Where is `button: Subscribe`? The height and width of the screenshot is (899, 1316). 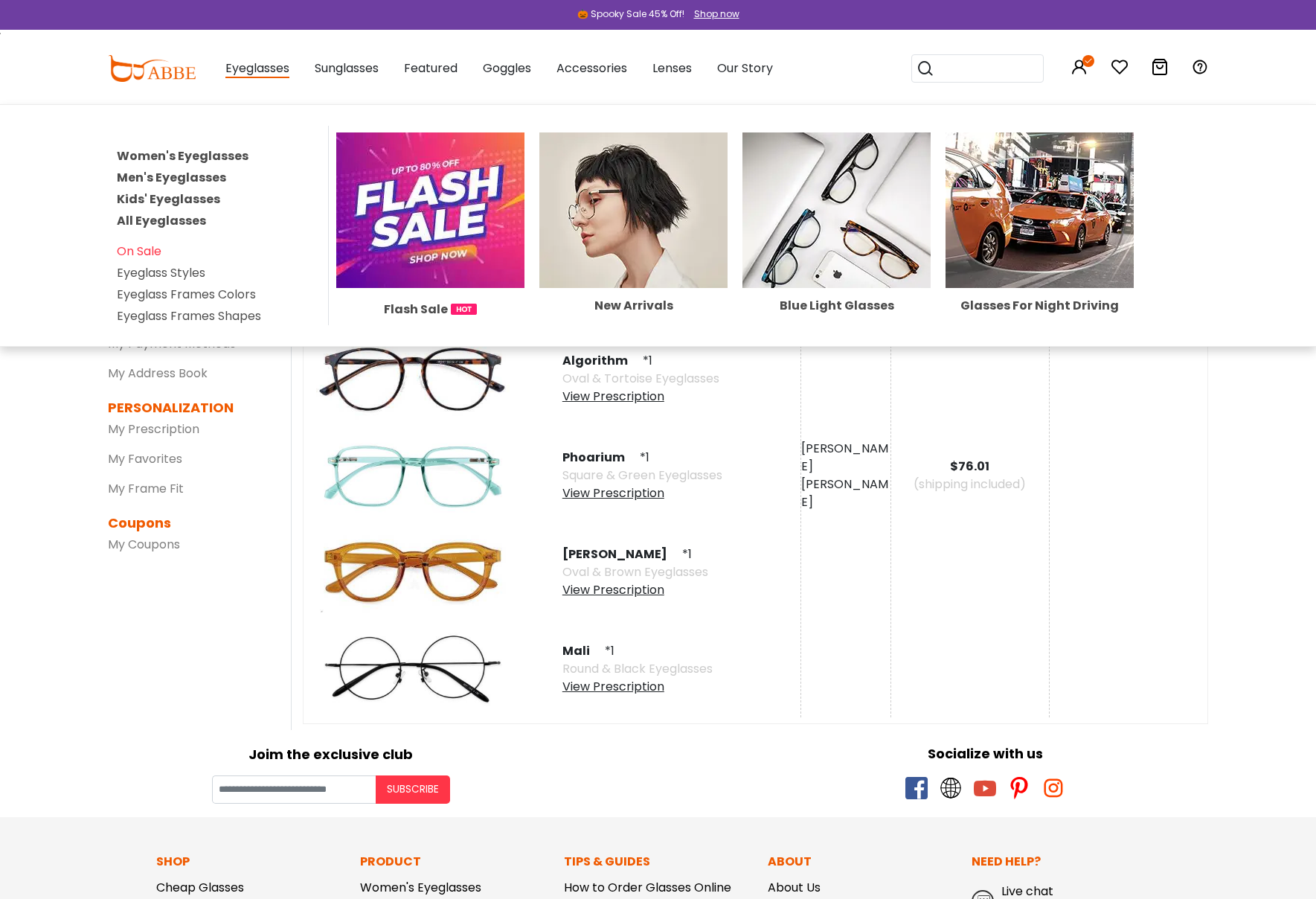 button: Subscribe is located at coordinates (413, 790).